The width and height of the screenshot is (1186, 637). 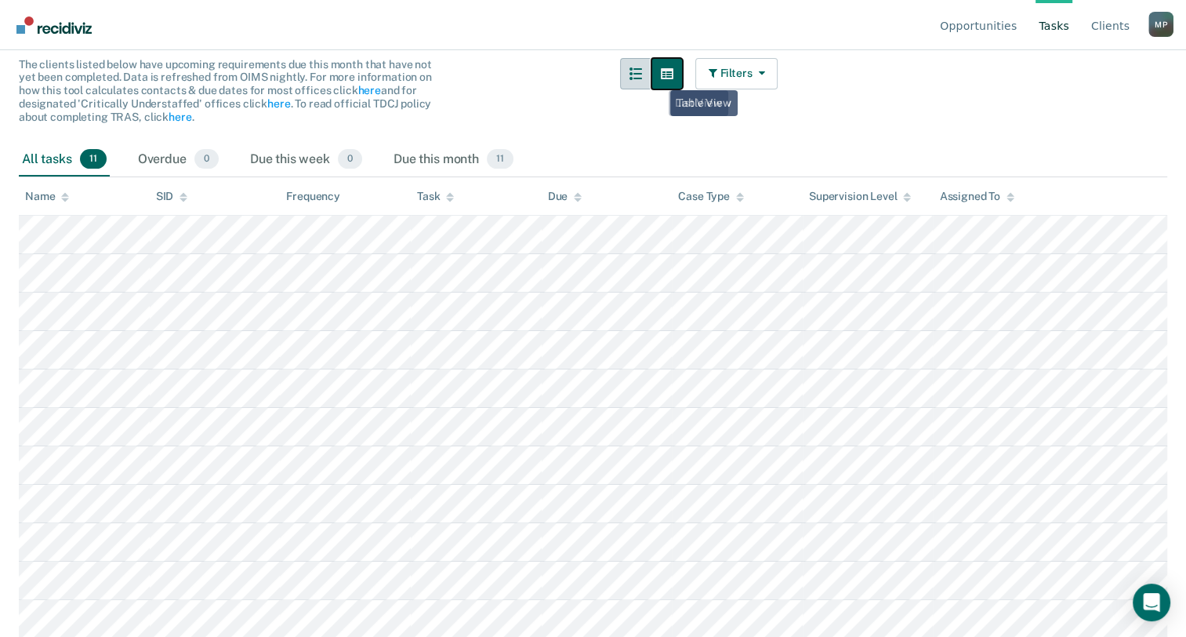 I want to click on div: All tasks11, so click(x=64, y=160).